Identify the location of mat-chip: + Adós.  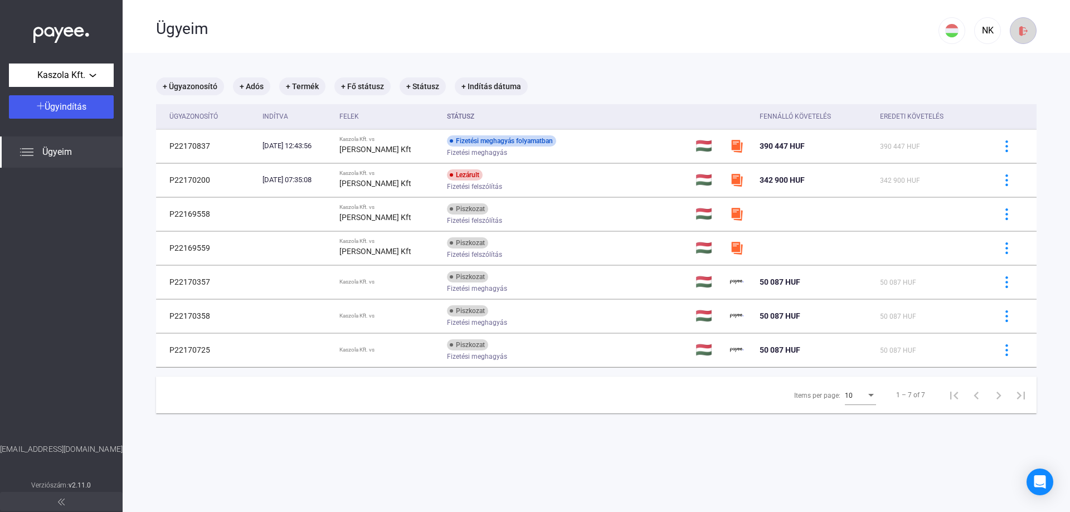
(251, 86).